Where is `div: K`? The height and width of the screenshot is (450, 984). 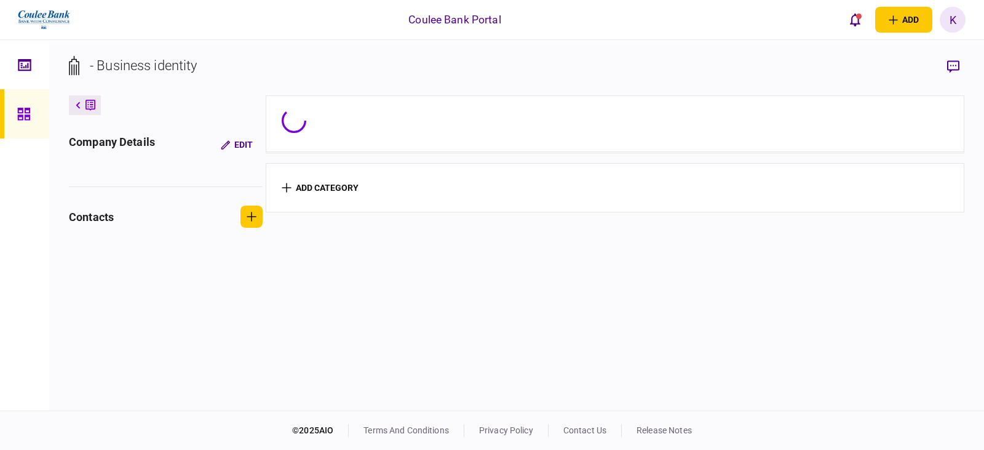 div: K is located at coordinates (953, 20).